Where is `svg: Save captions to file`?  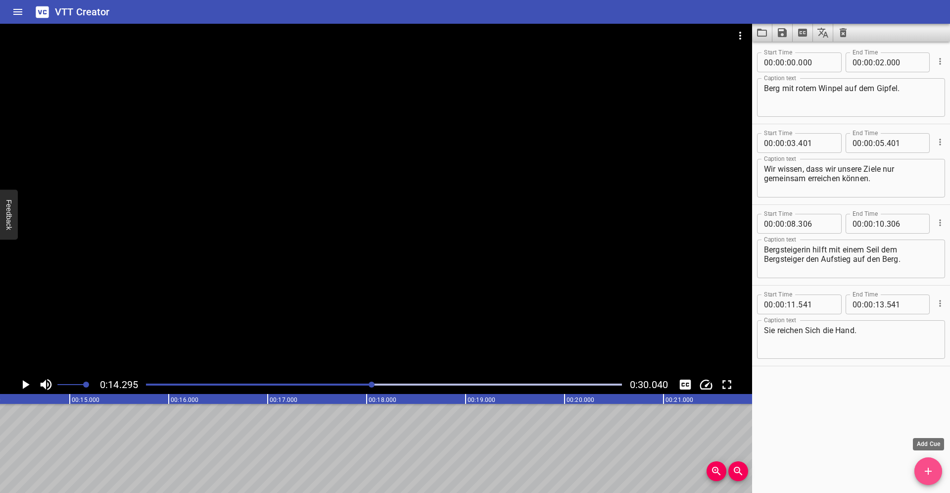 svg: Save captions to file is located at coordinates (783, 33).